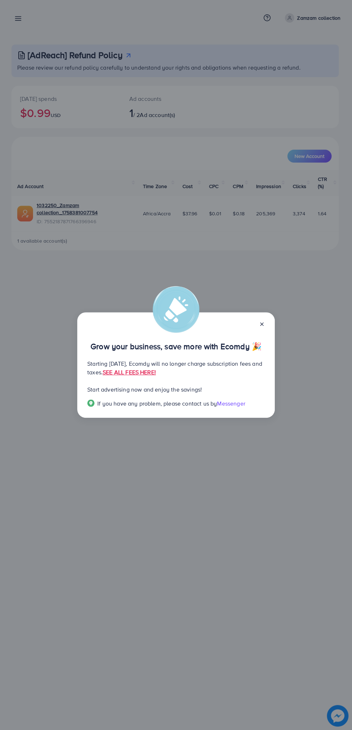 Image resolution: width=352 pixels, height=730 pixels. Describe the element at coordinates (91, 403) in the screenshot. I see `img: Popup guide` at that location.